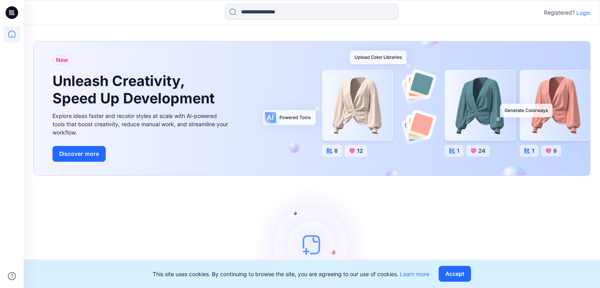 The height and width of the screenshot is (288, 600). I want to click on h1: Unleash Creativity, Speed Up Development, so click(135, 90).